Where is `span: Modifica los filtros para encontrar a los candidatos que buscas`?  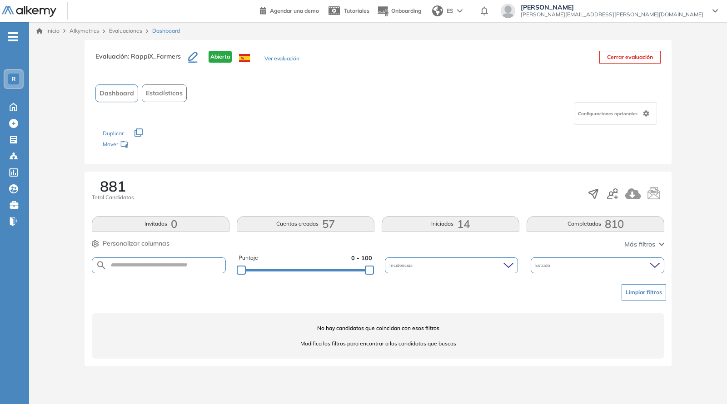 span: Modifica los filtros para encontrar a los candidatos que buscas is located at coordinates (378, 344).